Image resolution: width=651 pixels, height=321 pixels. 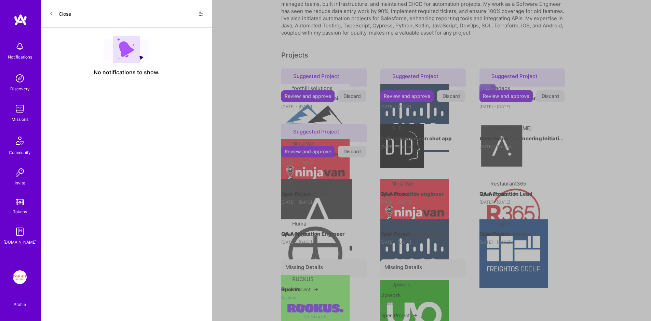 I want to click on img: discovery, so click(x=20, y=78).